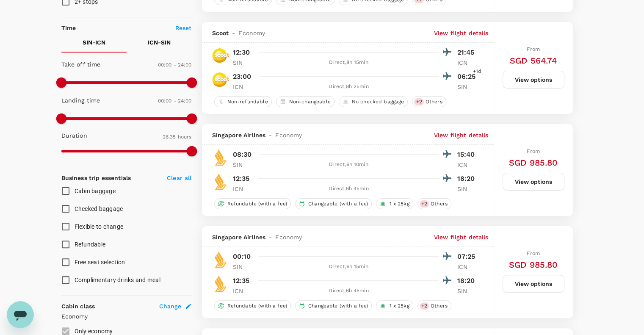 The image size is (644, 335). Describe the element at coordinates (373, 102) in the screenshot. I see `div: No checked baggage` at that location.